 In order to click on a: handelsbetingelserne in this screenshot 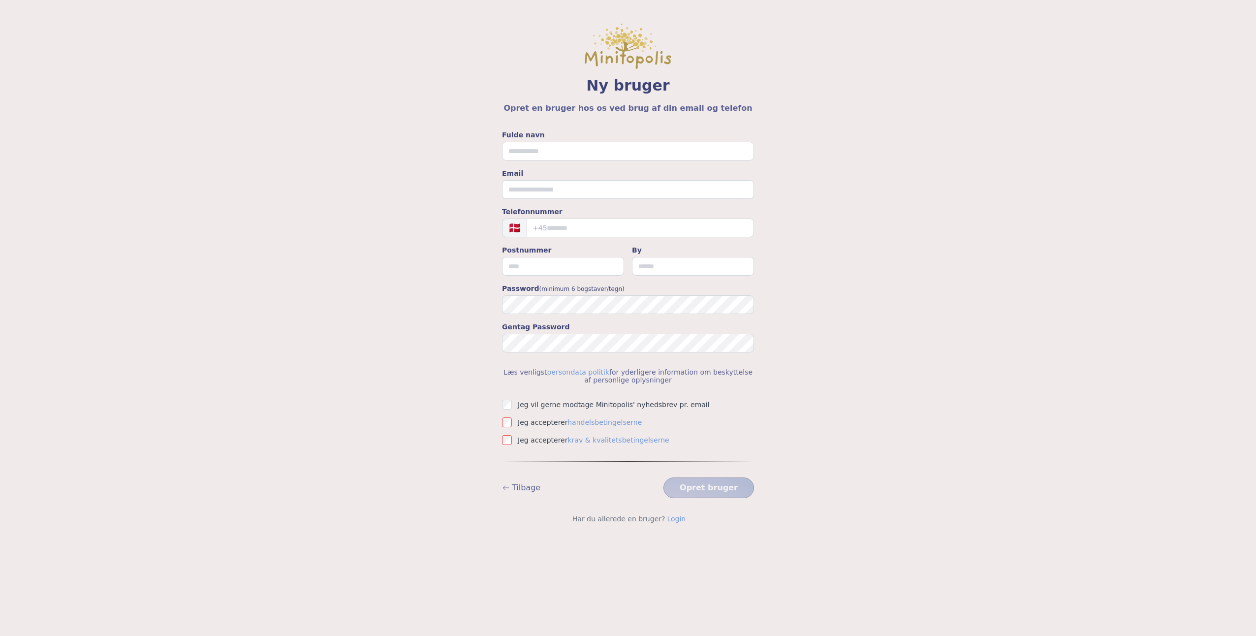, I will do `click(604, 422)`.